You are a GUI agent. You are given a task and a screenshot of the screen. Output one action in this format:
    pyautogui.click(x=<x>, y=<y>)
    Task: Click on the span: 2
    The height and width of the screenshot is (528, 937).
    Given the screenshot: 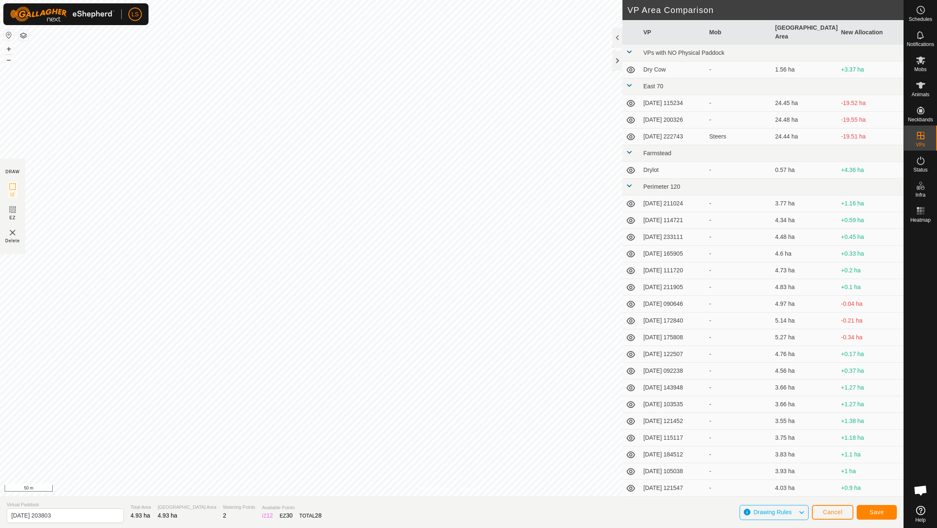 What is the action you would take?
    pyautogui.click(x=225, y=515)
    